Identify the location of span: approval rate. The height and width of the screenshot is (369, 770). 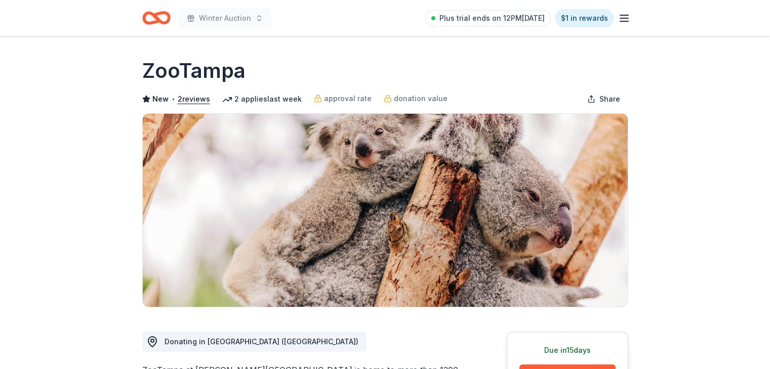
(348, 99).